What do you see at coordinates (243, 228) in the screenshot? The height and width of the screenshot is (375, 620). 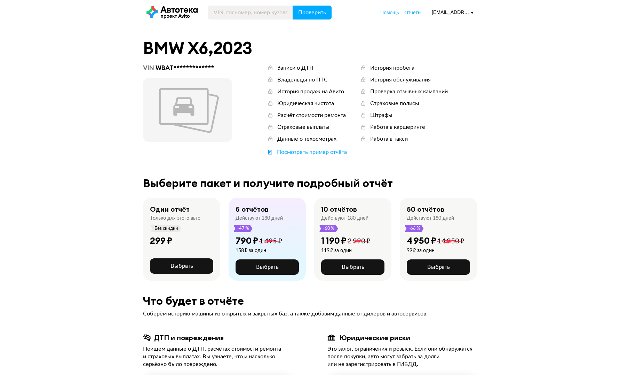 I see `span: -47 %` at bounding box center [243, 228].